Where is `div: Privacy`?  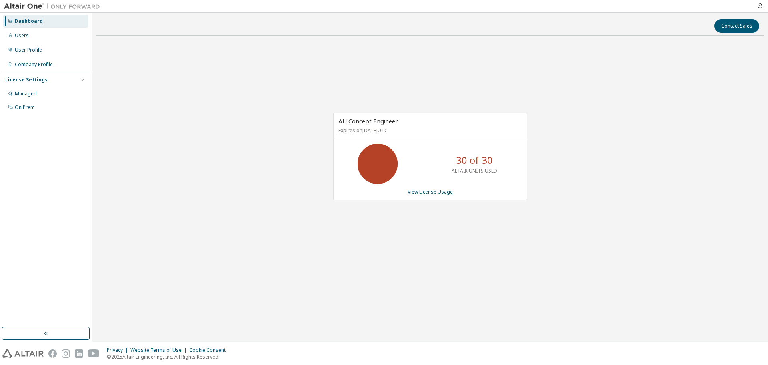 div: Privacy is located at coordinates (118, 350).